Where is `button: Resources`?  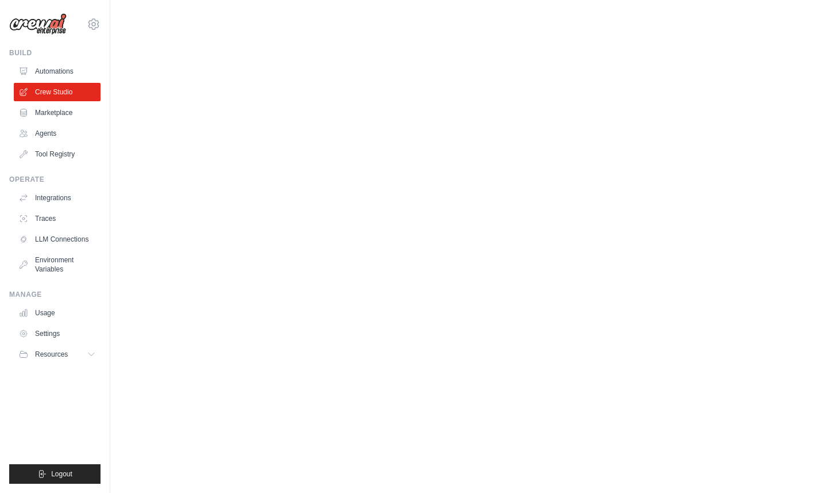
button: Resources is located at coordinates (57, 354).